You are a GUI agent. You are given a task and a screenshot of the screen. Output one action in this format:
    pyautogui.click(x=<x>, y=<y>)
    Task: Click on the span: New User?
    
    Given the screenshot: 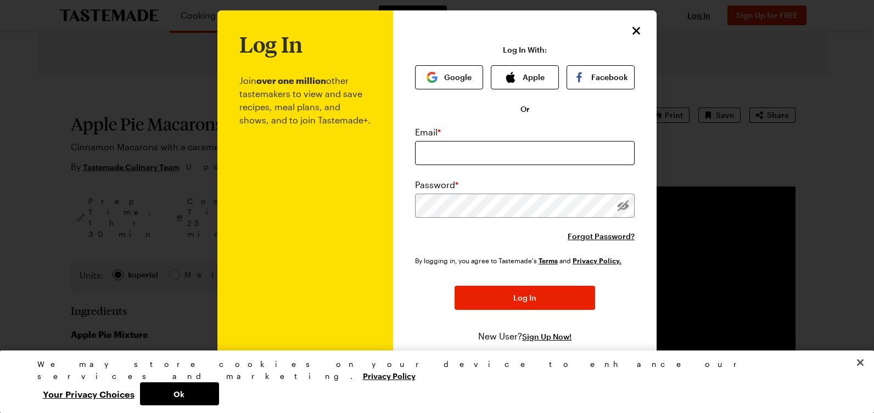 What is the action you would take?
    pyautogui.click(x=500, y=336)
    